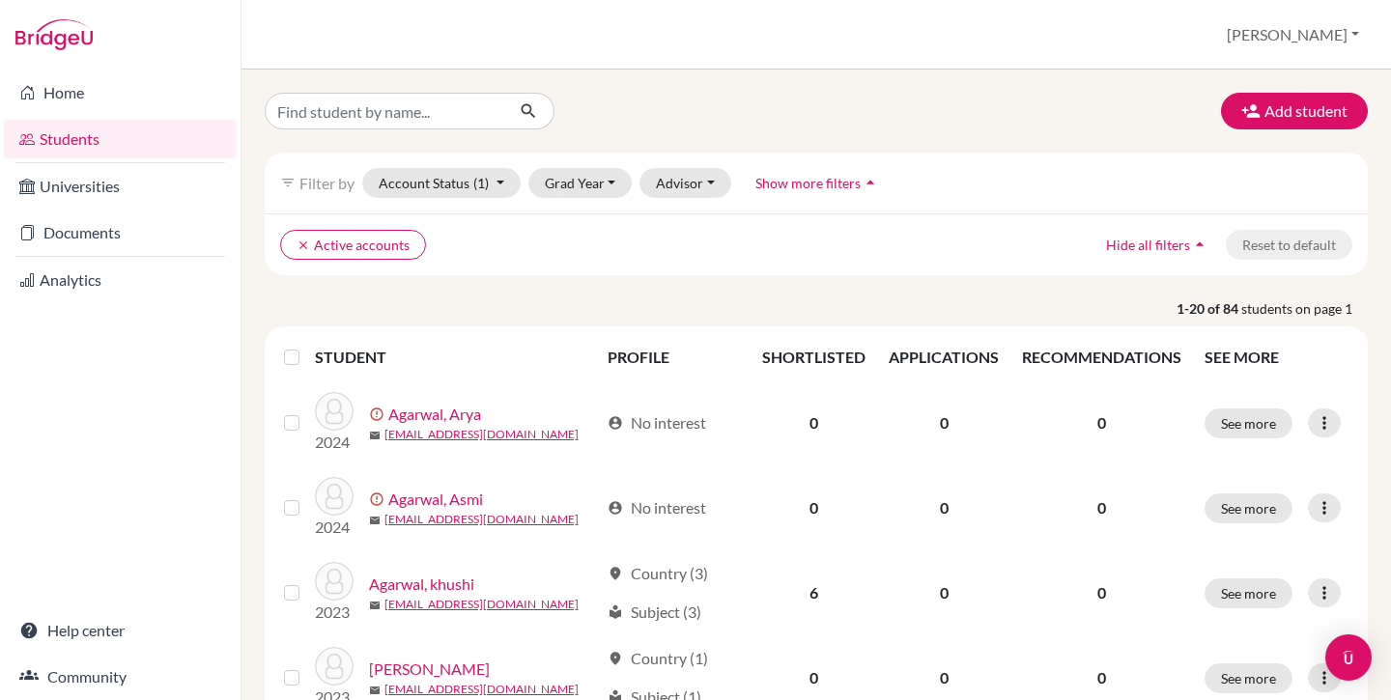 Image resolution: width=1391 pixels, height=700 pixels. I want to click on img: Bridge-U, so click(54, 35).